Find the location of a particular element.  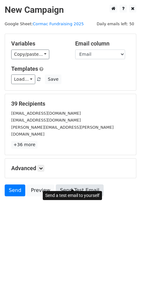

small: Google Sheet: is located at coordinates (44, 24).